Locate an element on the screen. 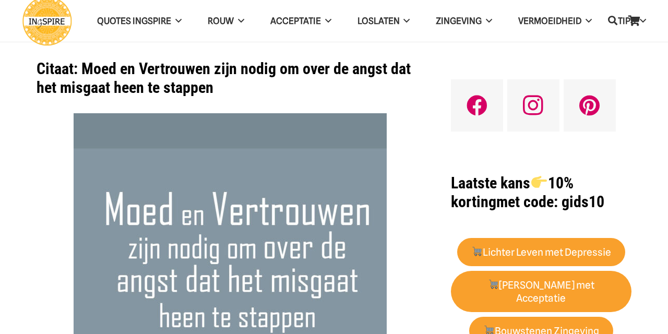 Image resolution: width=668 pixels, height=334 pixels. strong: Lichter Leven met Depressie is located at coordinates (541, 252).